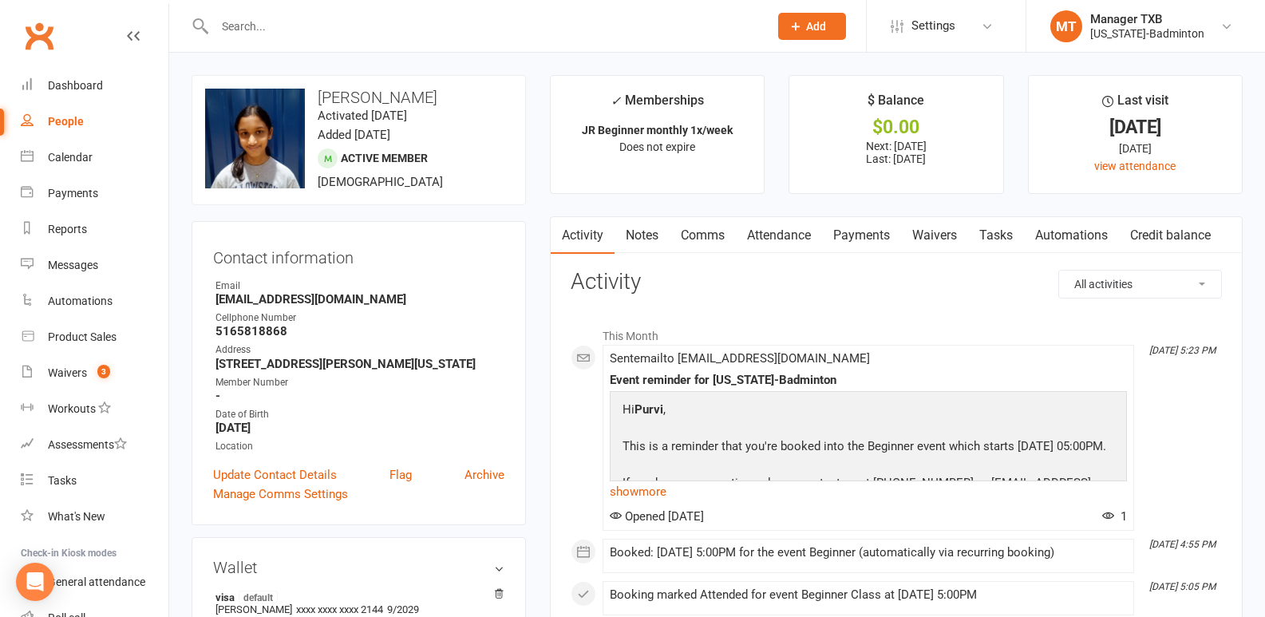 The height and width of the screenshot is (617, 1265). I want to click on div: People, so click(65, 121).